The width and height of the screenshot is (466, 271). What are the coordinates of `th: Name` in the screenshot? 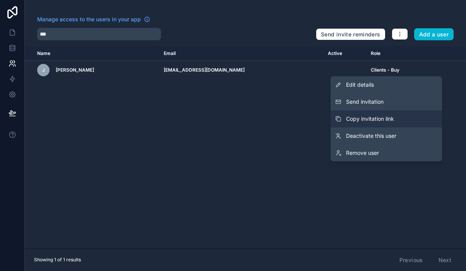 It's located at (92, 53).